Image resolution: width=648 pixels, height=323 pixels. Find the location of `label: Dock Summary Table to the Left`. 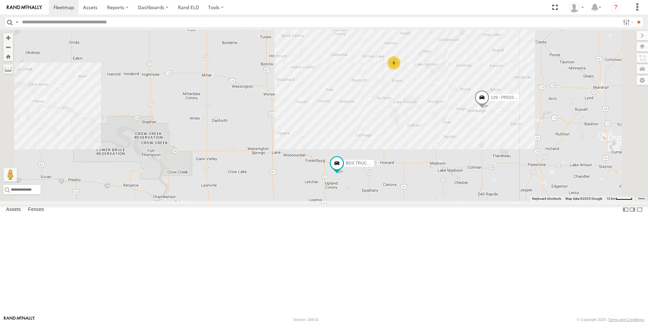

label: Dock Summary Table to the Left is located at coordinates (626, 210).